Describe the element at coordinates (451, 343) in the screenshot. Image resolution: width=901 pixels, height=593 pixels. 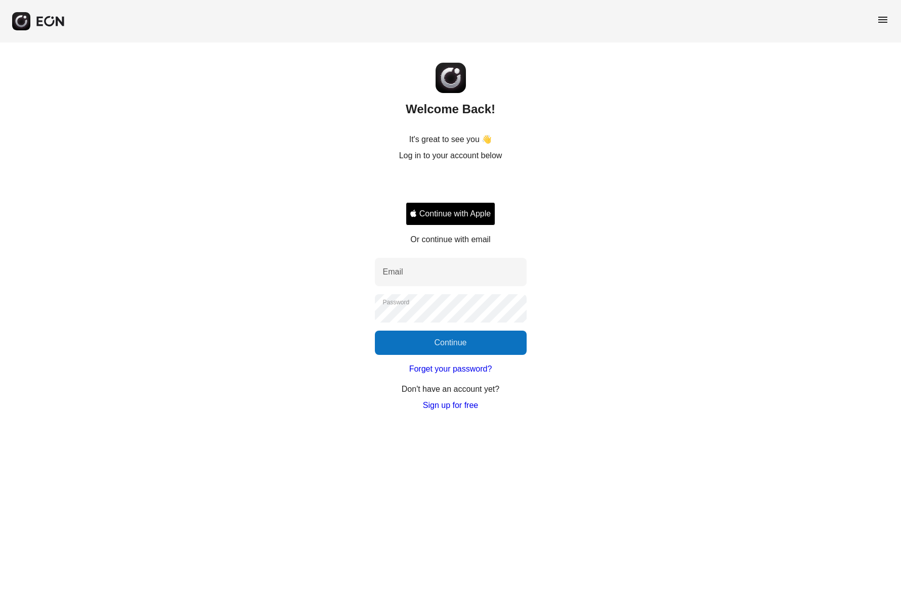
I see `button: Continue` at that location.